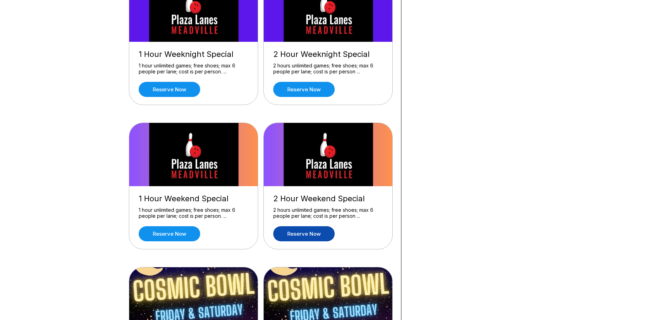 The height and width of the screenshot is (320, 669). I want to click on div: 1 Hour Weekend Special, so click(194, 198).